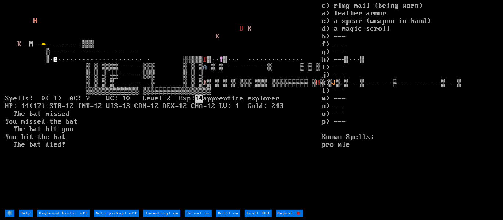  What do you see at coordinates (290, 214) in the screenshot?
I see `input: Report 🐞` at bounding box center [290, 214].